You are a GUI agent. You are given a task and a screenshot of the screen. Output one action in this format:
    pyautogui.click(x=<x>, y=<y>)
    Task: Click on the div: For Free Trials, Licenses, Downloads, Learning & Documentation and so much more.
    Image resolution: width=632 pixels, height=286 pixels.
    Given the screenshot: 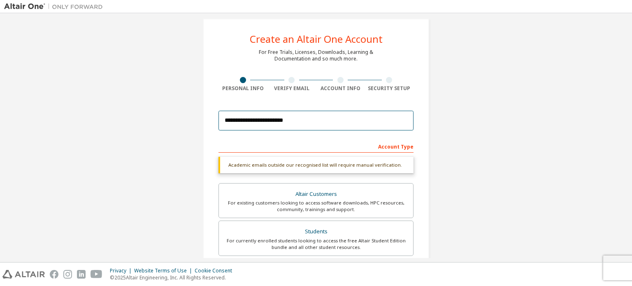 What is the action you would take?
    pyautogui.click(x=316, y=56)
    